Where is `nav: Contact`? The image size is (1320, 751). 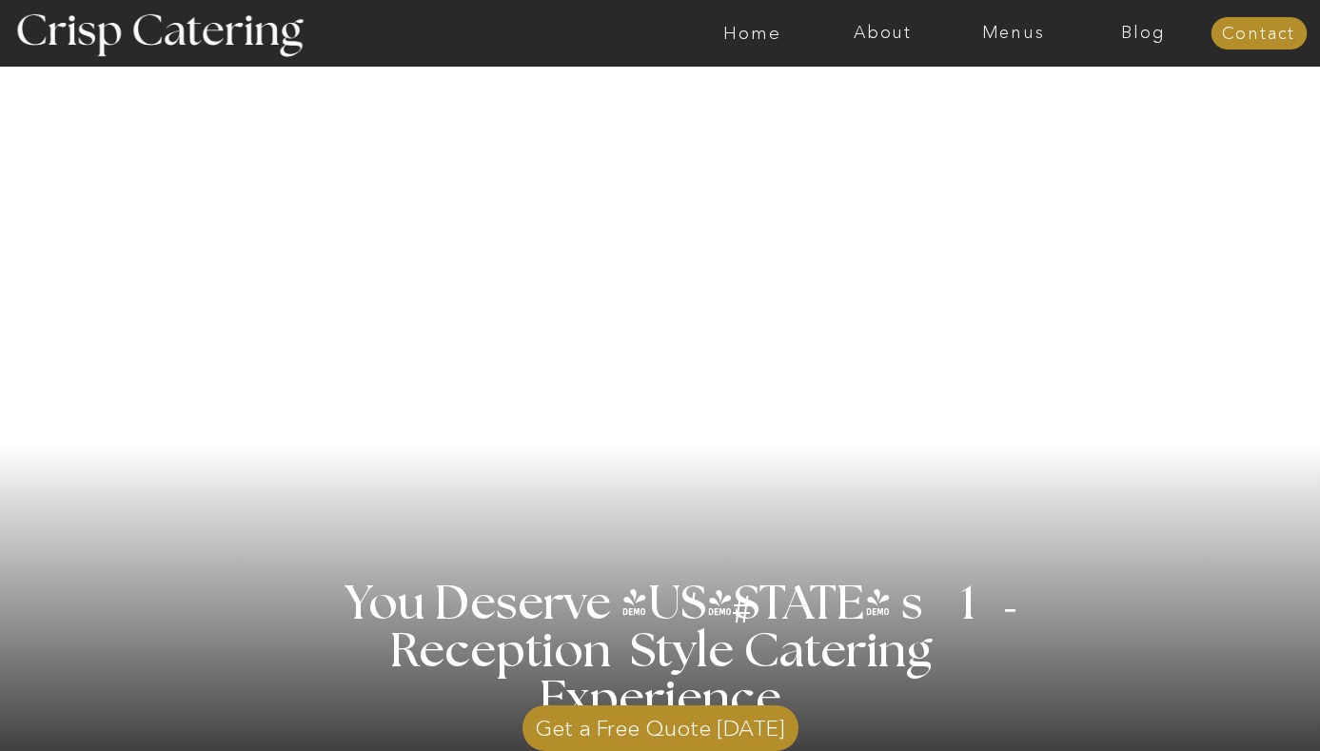
nav: Contact is located at coordinates (1258, 34).